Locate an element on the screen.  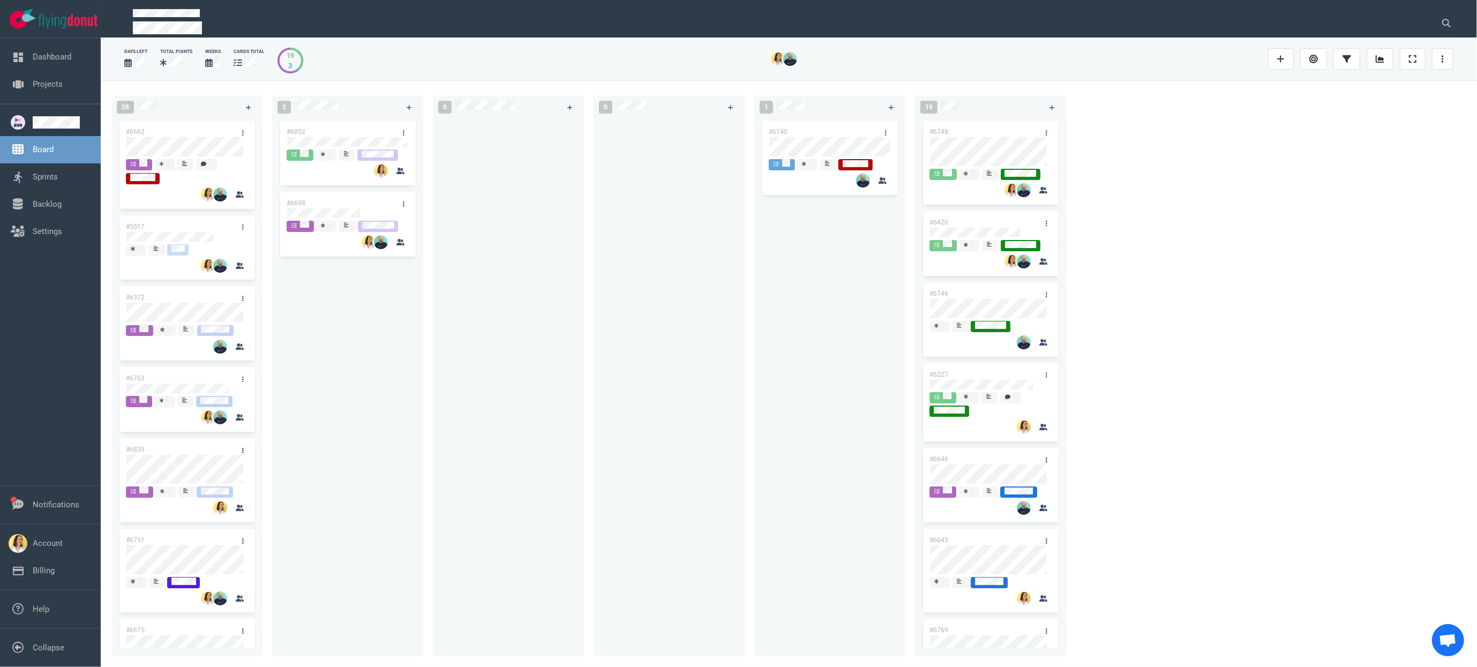
a: #6227 is located at coordinates (938, 374).